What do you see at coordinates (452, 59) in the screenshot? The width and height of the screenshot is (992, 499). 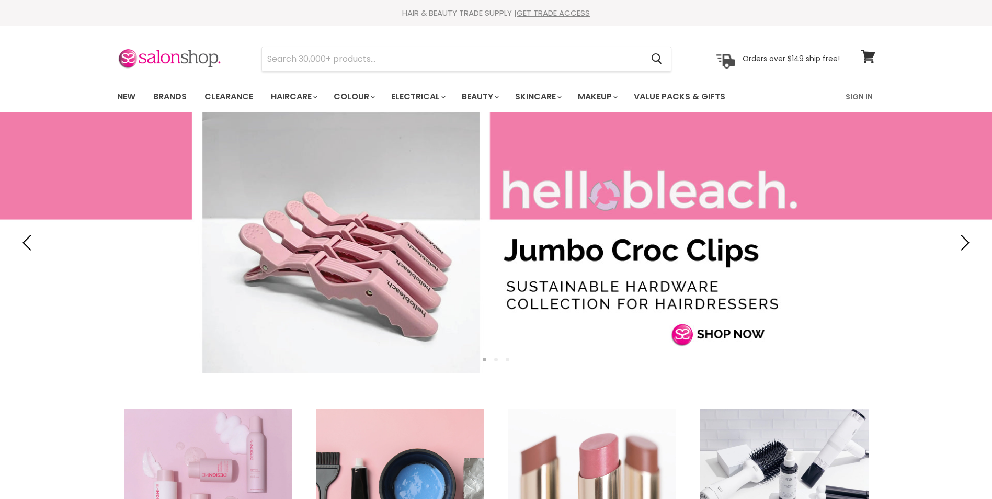 I see `input: Search` at bounding box center [452, 59].